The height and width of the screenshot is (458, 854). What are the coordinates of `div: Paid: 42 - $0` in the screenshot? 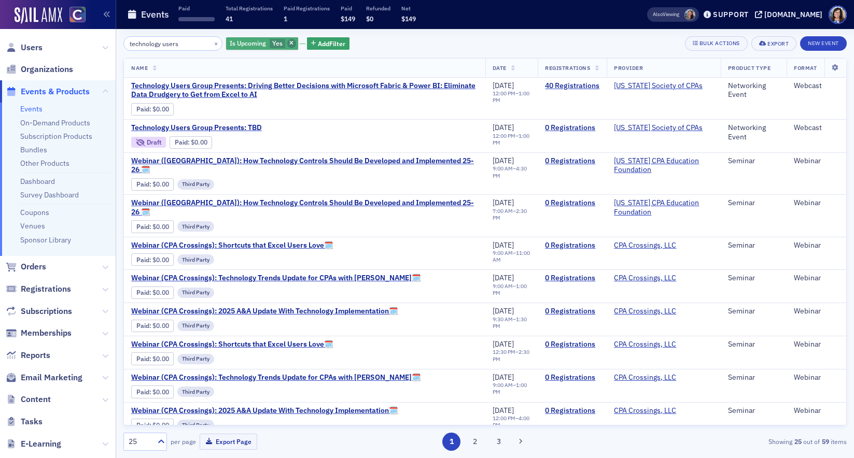 It's located at (152, 109).